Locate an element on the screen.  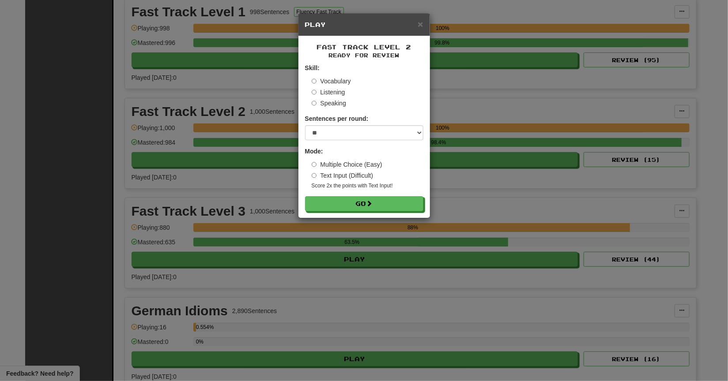
small: Score 2x the points with Text Input ! is located at coordinates (367, 186).